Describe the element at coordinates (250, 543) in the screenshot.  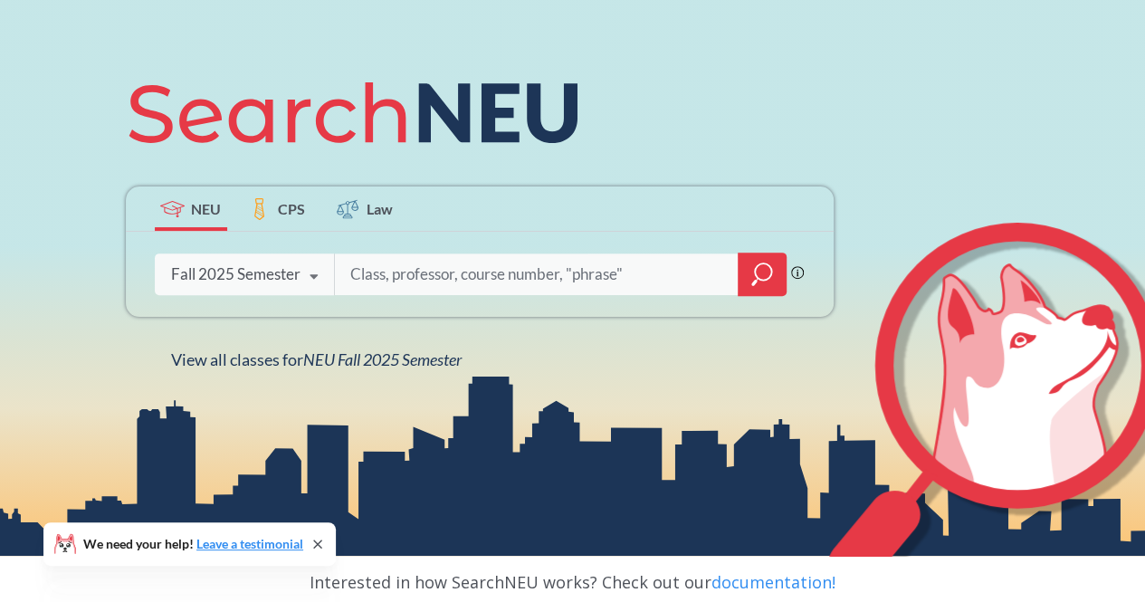
I see `a: Leave a testimonial` at that location.